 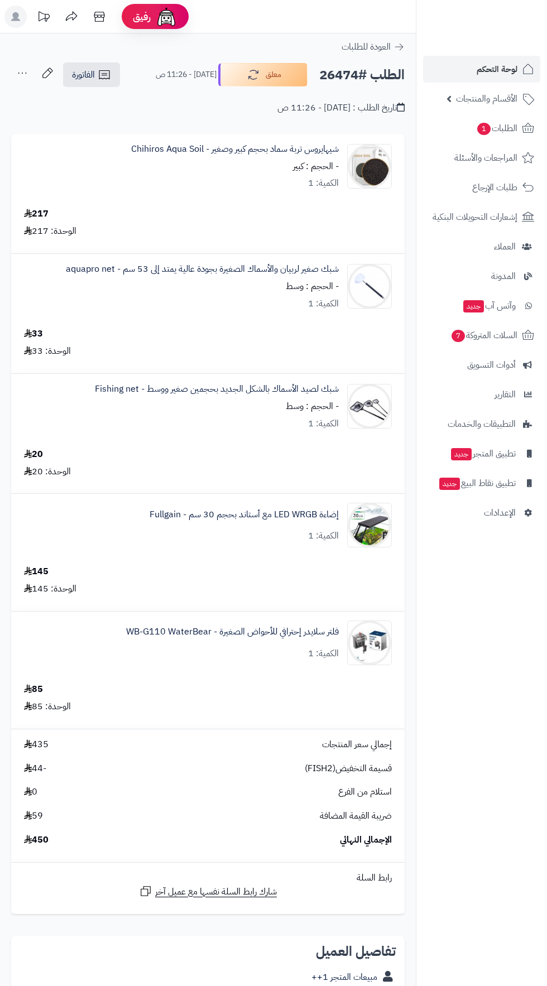 I want to click on span: المراجعات والأسئلة, so click(x=486, y=158).